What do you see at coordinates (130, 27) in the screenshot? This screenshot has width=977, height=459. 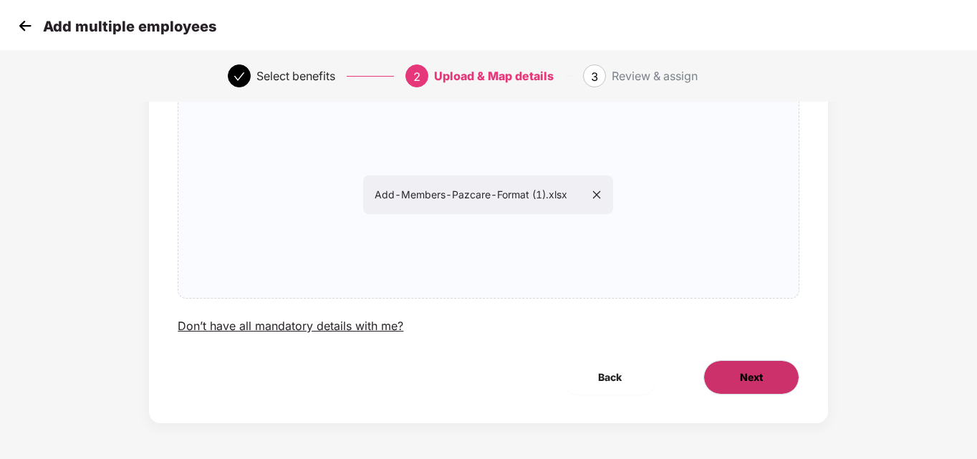 I see `p: Add multiple employees` at bounding box center [130, 27].